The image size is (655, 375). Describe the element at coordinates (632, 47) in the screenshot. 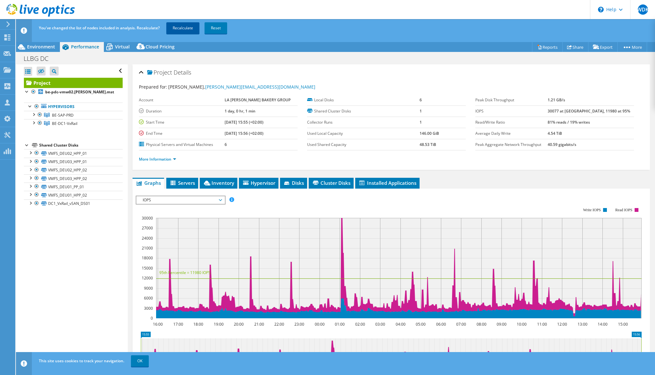

I see `a: More` at that location.